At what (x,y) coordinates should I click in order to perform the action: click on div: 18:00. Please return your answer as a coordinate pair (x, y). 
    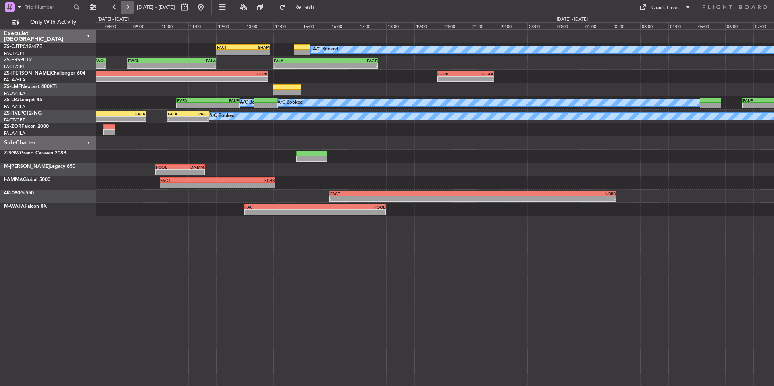
    Looking at the image, I should click on (400, 26).